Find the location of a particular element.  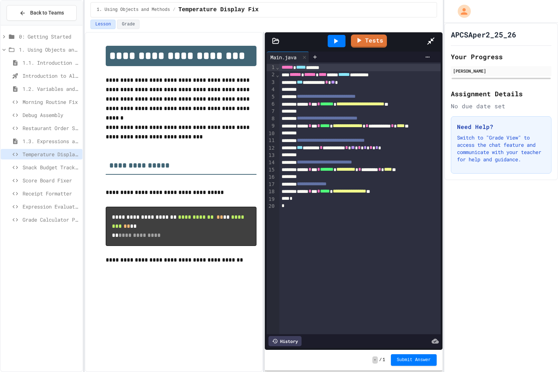

span: Debug Assembly is located at coordinates (51, 115).